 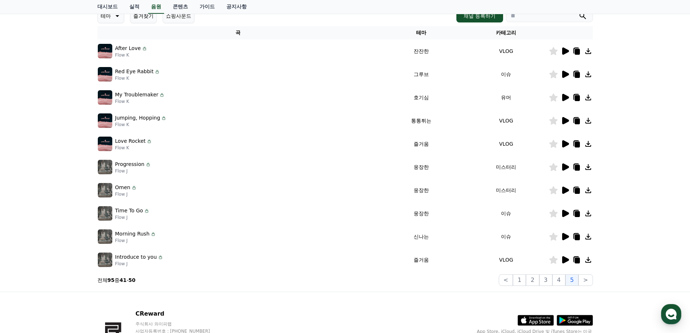 I want to click on p: My Troublemaker, so click(x=137, y=95).